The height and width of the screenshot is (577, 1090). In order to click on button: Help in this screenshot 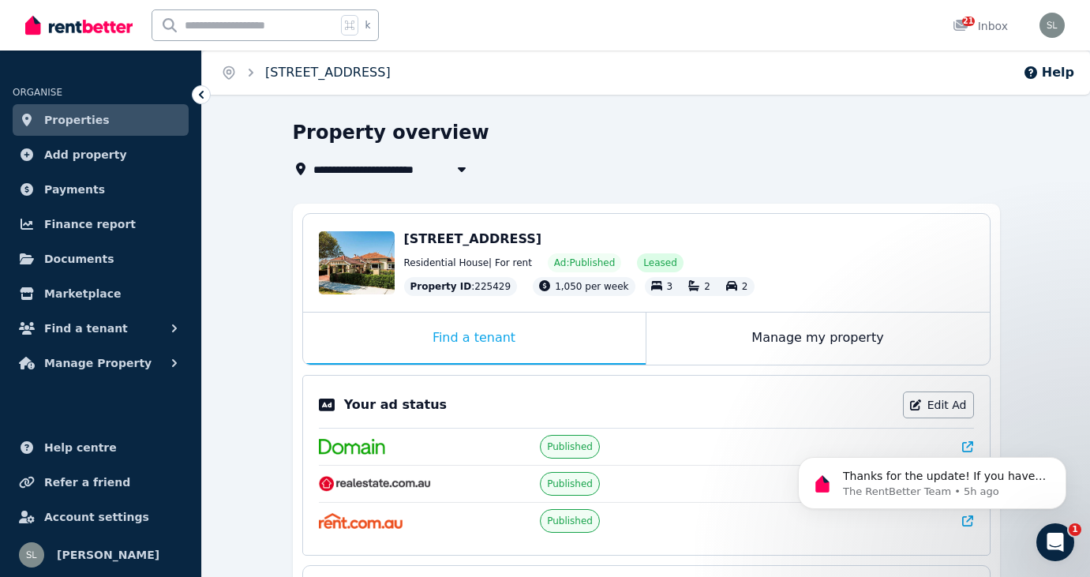, I will do `click(1048, 73)`.